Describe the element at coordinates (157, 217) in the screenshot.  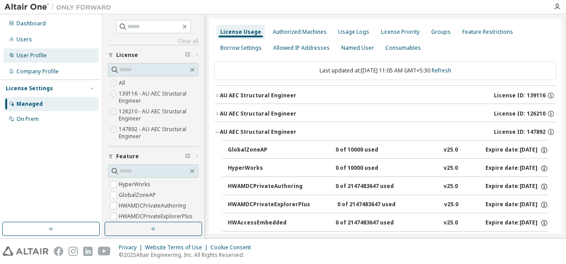
I see `label: HWAMDCPrivateExplorerPlus` at that location.